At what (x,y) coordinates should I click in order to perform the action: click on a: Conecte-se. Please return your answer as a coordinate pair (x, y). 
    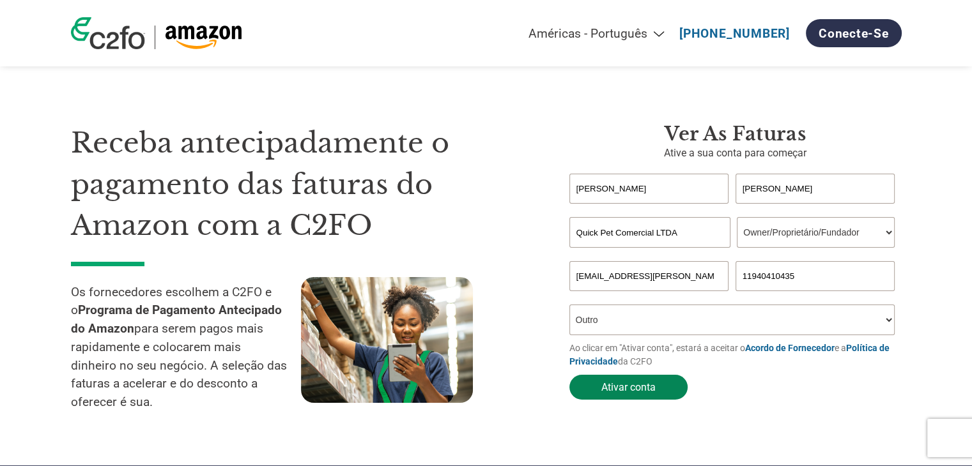
    Looking at the image, I should click on (854, 33).